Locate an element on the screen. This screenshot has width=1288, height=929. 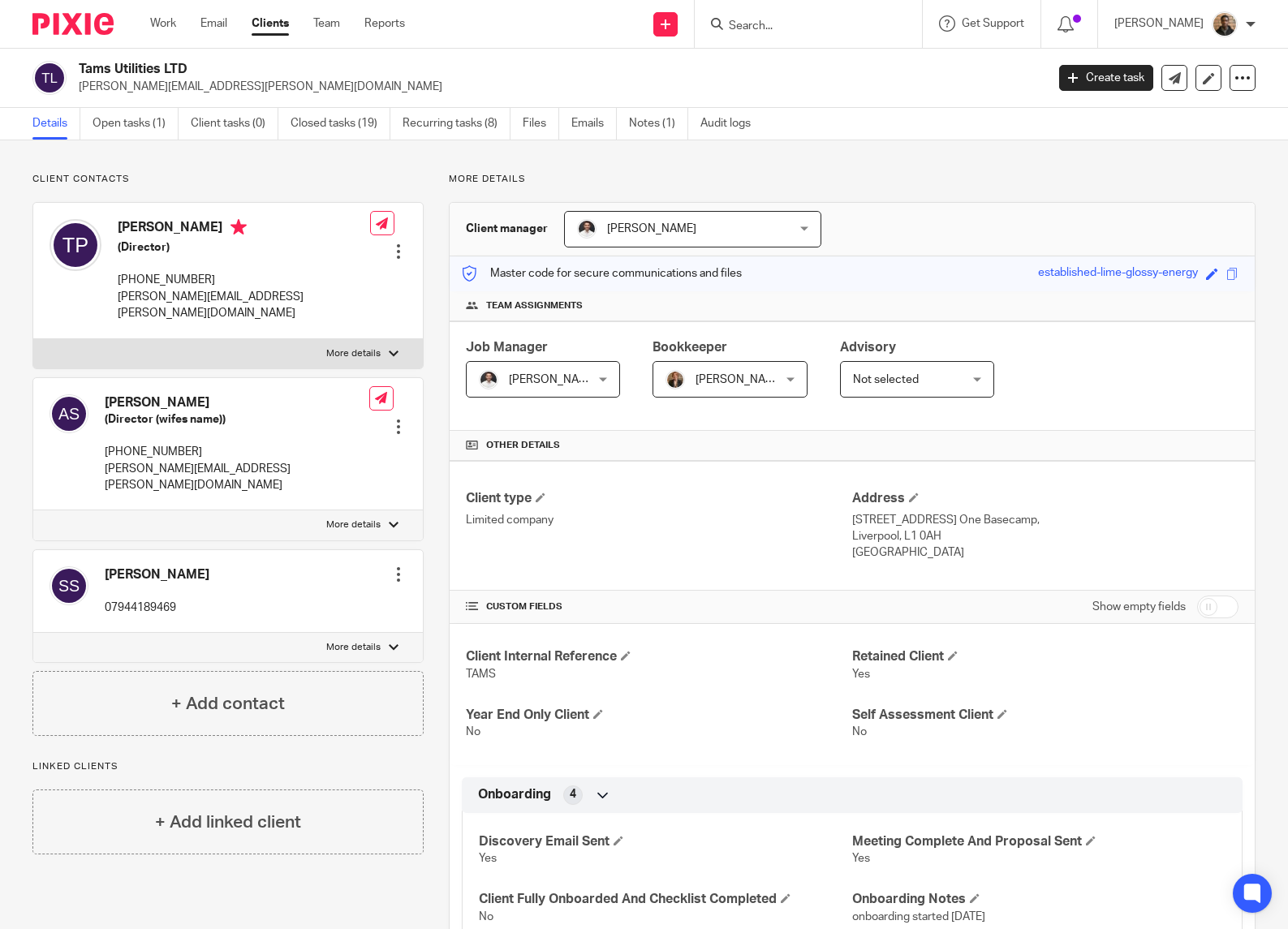
h5: (Director) is located at coordinates (243, 247).